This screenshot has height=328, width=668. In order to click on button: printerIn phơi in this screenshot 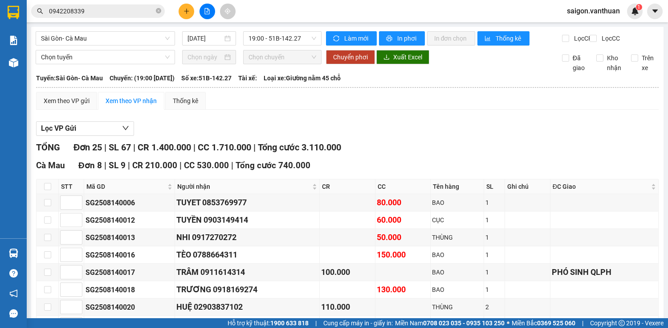, I will do `click(402, 38)`.